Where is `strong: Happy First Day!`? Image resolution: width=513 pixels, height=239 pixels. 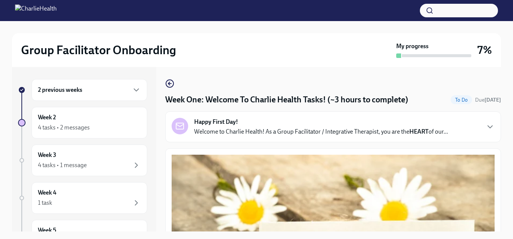 strong: Happy First Day! is located at coordinates (216, 122).